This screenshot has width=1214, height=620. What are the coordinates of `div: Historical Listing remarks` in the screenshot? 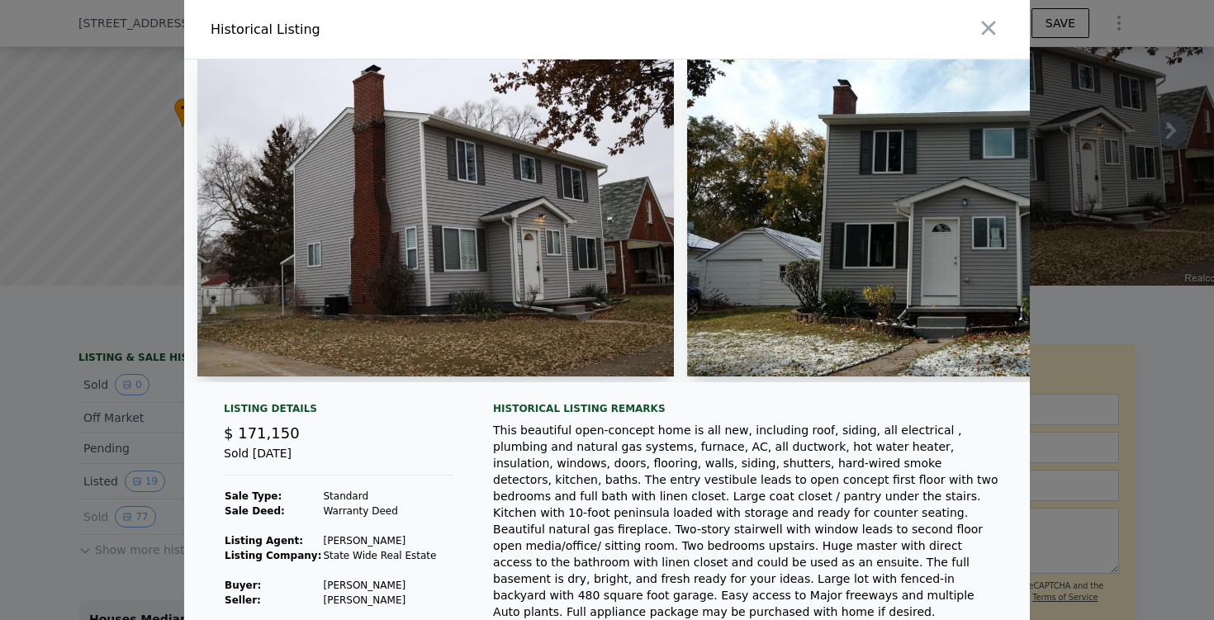 It's located at (748, 409).